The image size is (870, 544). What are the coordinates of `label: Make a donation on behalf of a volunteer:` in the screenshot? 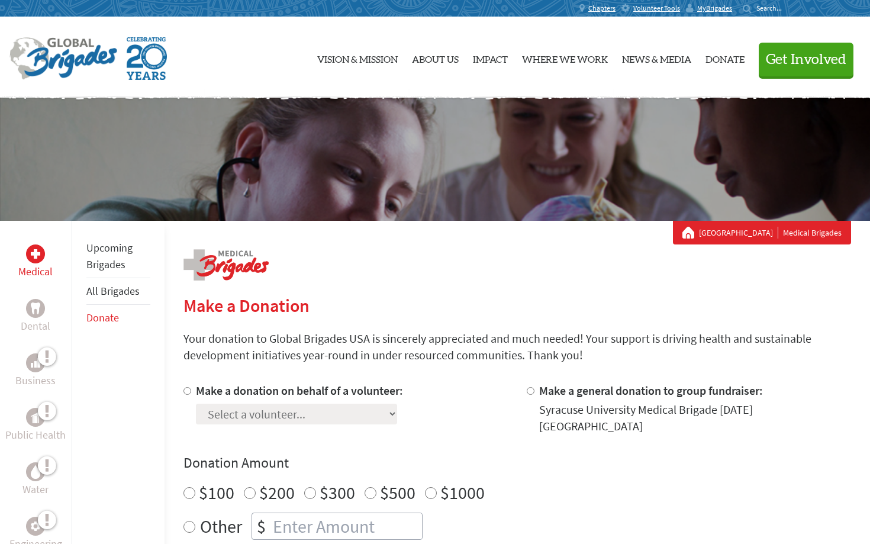 It's located at (300, 390).